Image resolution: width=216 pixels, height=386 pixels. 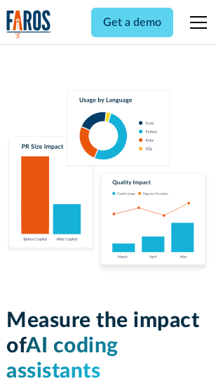 I want to click on img: Logo of the analytics and reporting company Faros., so click(x=29, y=24).